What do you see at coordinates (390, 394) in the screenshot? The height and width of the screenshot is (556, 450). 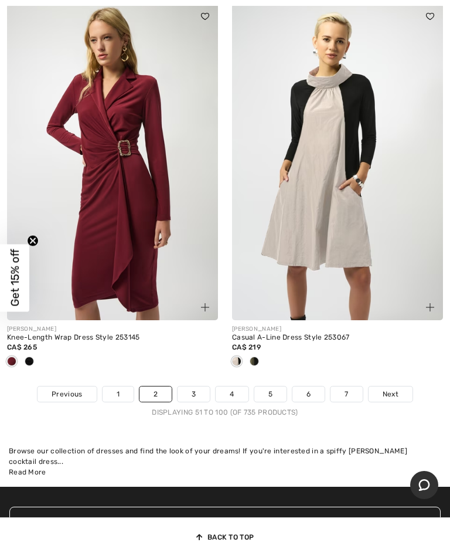 I see `a: Next` at bounding box center [390, 394].